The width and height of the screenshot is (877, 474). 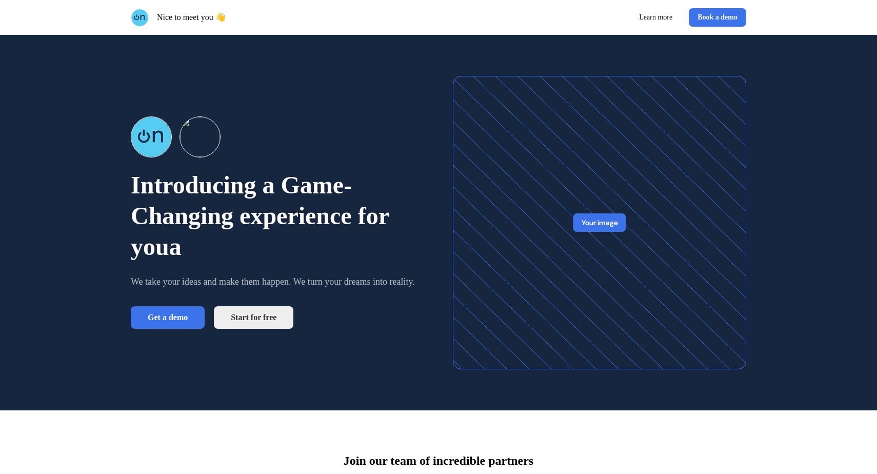 I want to click on p: Join our team of incredible partners, so click(x=439, y=461).